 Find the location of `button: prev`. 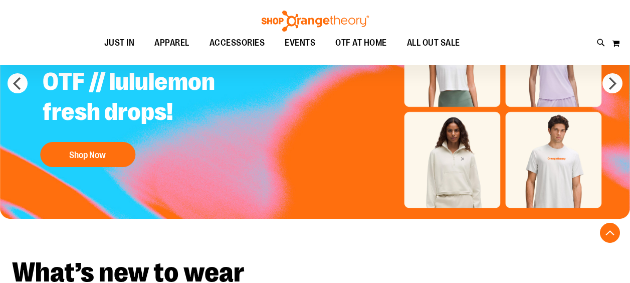

button: prev is located at coordinates (18, 83).